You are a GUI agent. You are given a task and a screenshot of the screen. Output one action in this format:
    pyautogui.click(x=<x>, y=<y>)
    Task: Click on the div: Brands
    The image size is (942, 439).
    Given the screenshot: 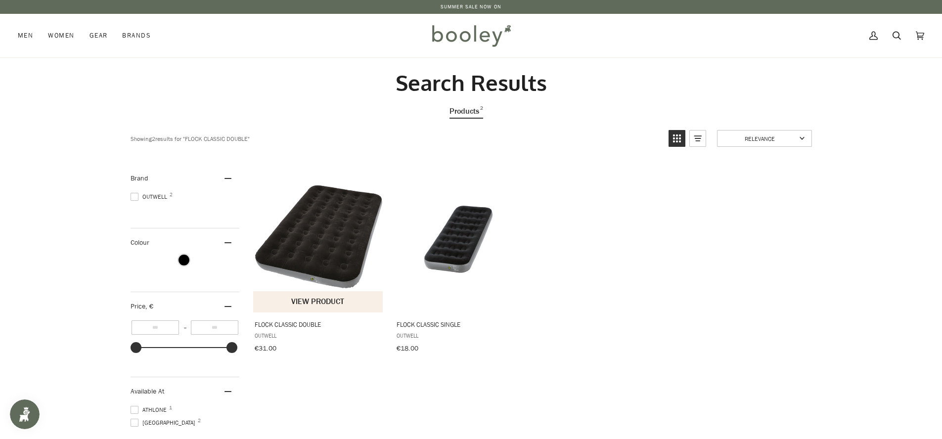 What is the action you would take?
    pyautogui.click(x=136, y=36)
    